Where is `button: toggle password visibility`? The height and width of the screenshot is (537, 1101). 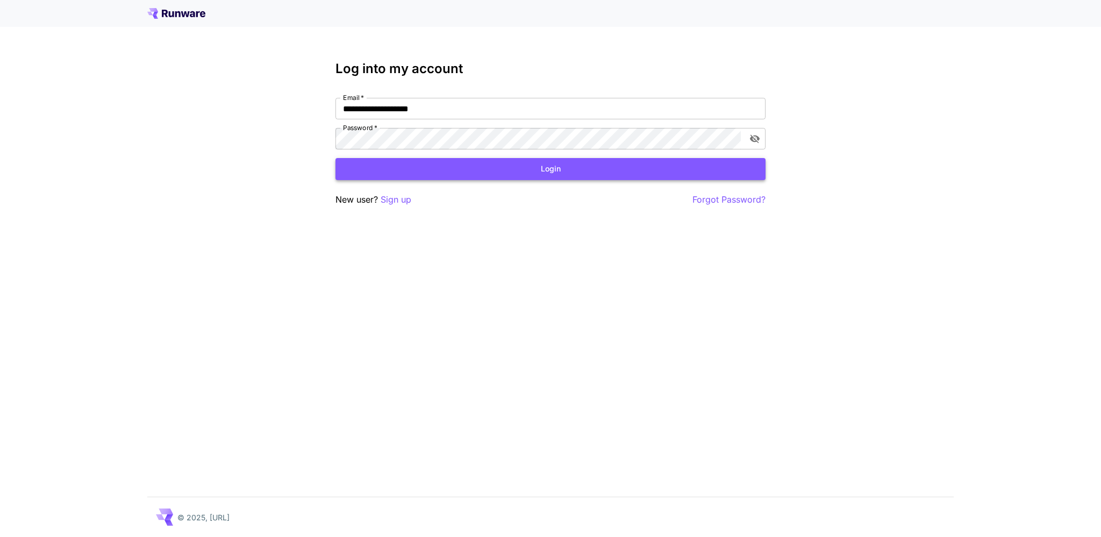
button: toggle password visibility is located at coordinates (755, 139).